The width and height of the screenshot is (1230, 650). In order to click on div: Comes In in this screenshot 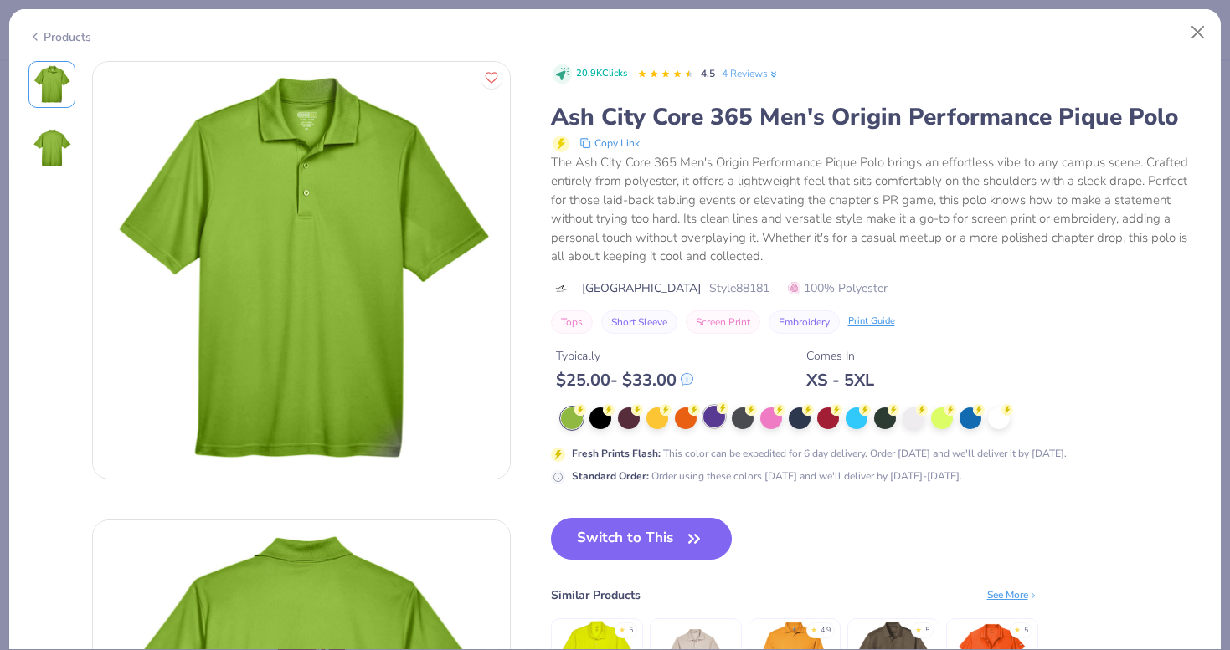, I will do `click(840, 356)`.